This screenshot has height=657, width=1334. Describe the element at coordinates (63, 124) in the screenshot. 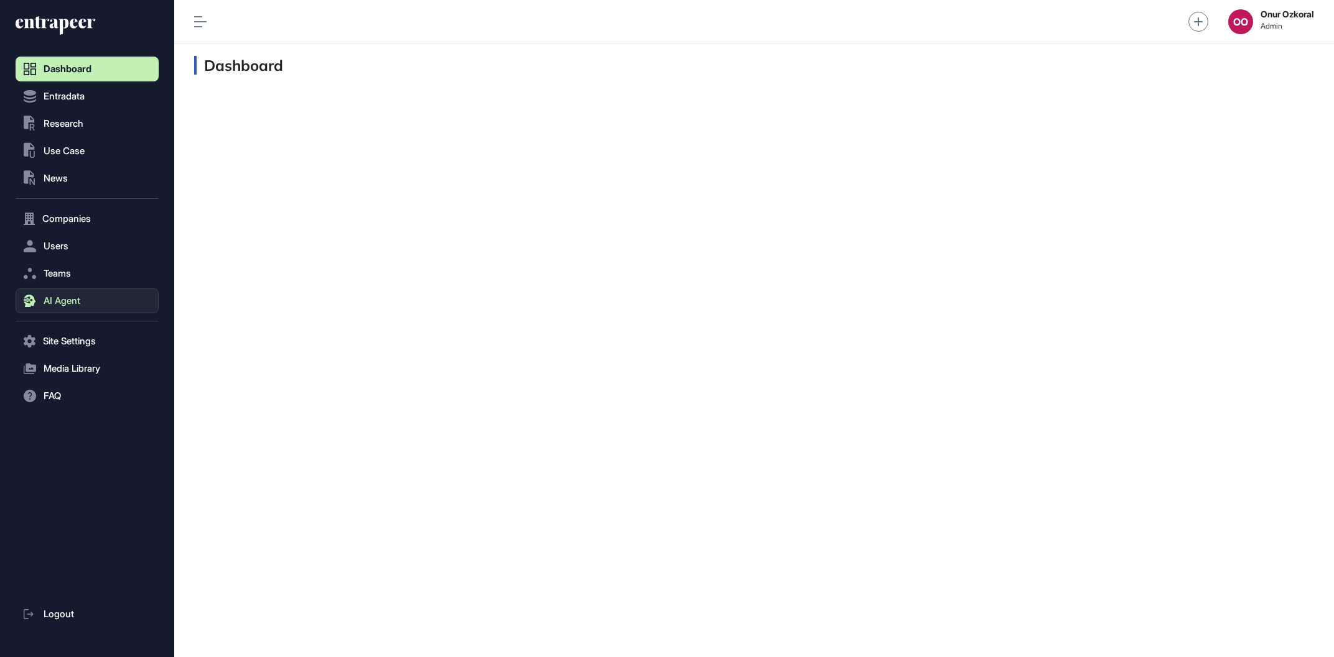

I see `span: Research` at that location.